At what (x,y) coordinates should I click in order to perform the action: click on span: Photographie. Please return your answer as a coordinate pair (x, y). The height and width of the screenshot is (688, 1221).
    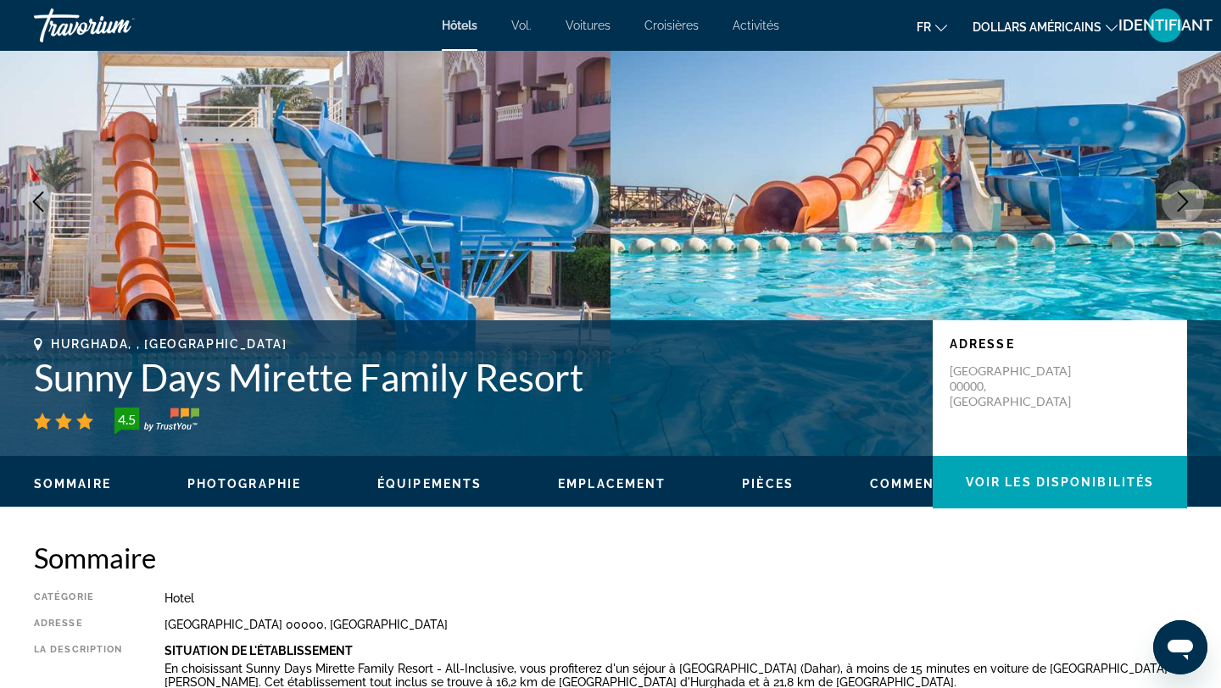
    Looking at the image, I should click on (244, 484).